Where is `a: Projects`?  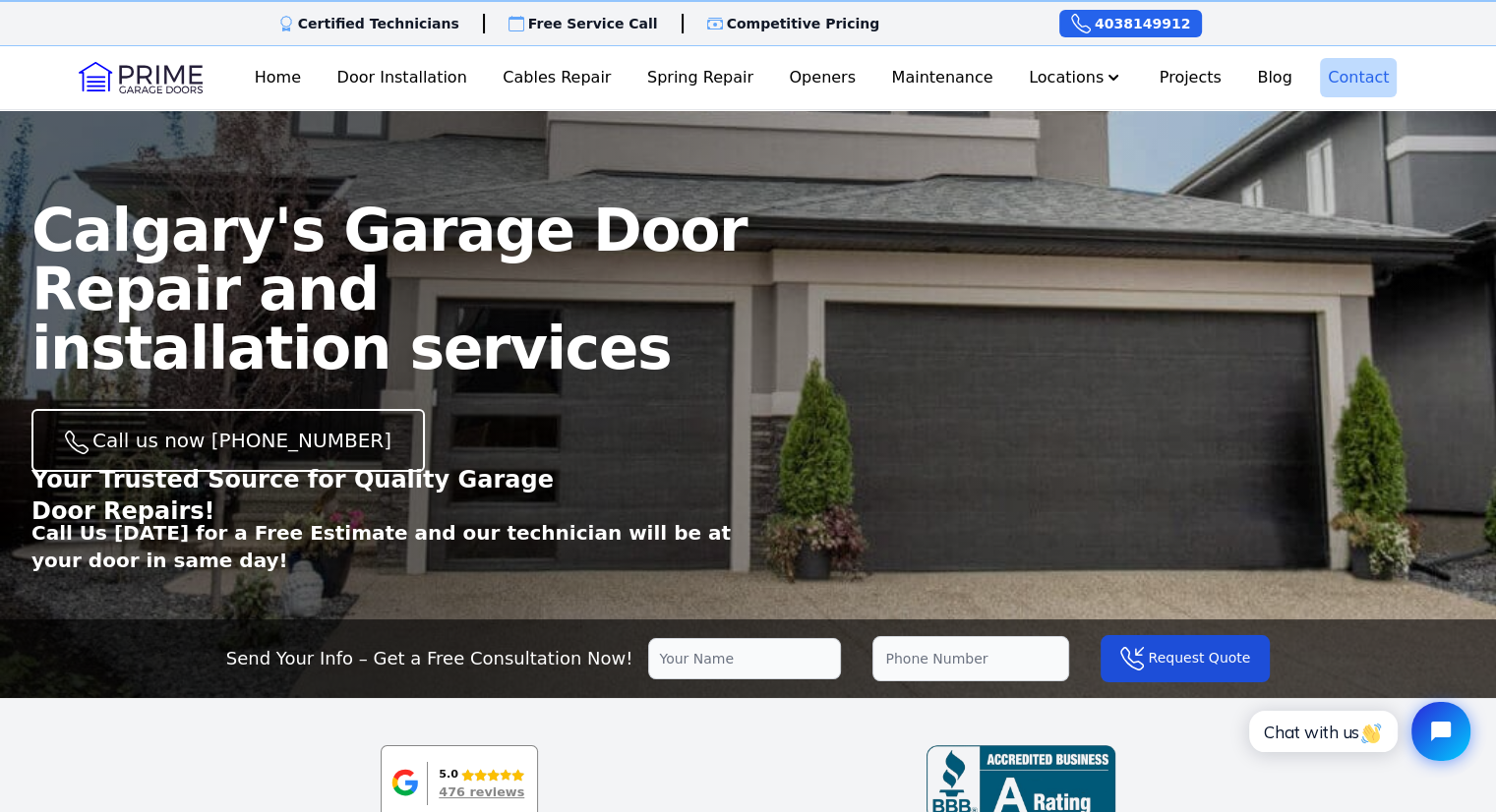
a: Projects is located at coordinates (1190, 77).